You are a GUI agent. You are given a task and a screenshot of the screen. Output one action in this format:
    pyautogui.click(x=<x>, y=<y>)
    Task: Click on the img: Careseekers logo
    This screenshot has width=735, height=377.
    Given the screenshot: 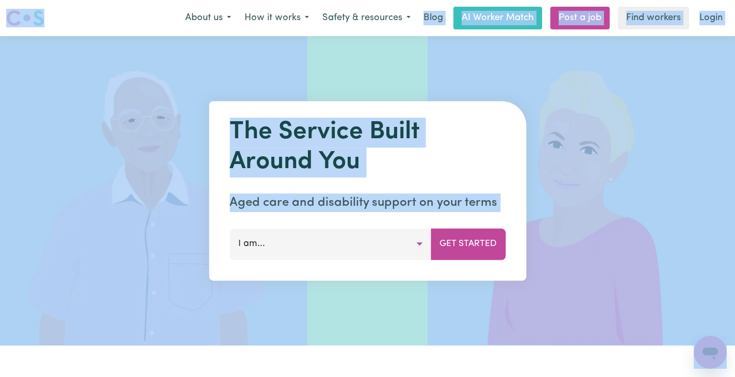 What is the action you would take?
    pyautogui.click(x=25, y=18)
    